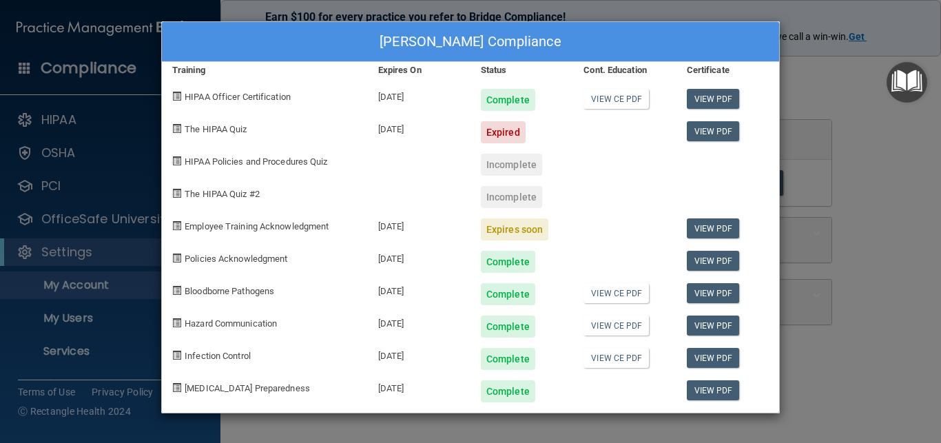 This screenshot has height=443, width=941. I want to click on span: Employee Training Acknowledgment, so click(256, 226).